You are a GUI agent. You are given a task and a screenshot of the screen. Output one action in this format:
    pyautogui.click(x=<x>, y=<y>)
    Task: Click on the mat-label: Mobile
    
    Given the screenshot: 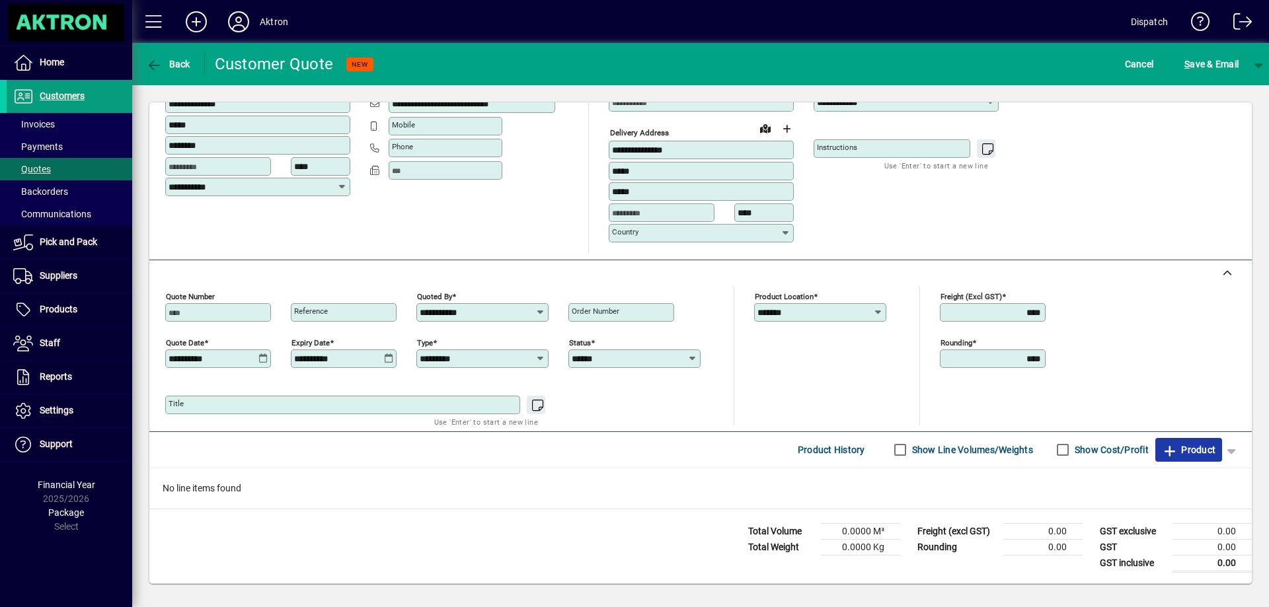 What is the action you would take?
    pyautogui.click(x=403, y=125)
    